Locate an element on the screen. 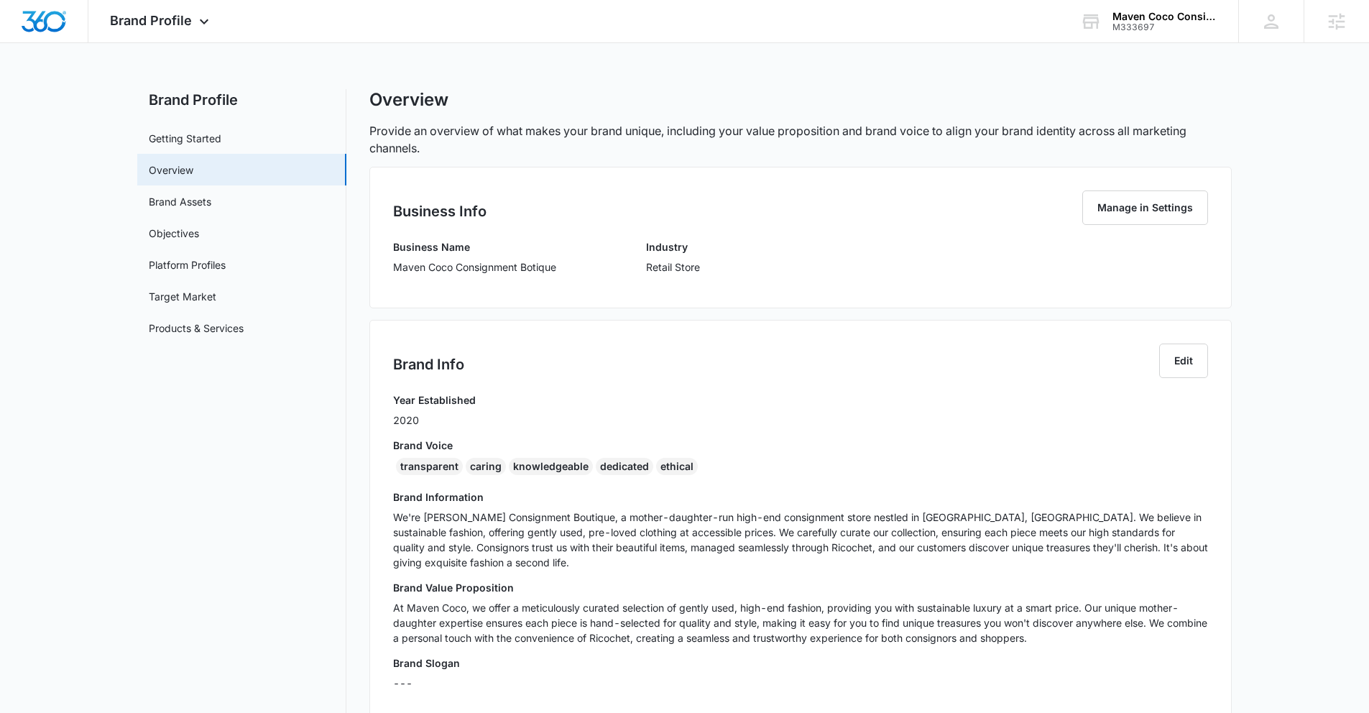 The height and width of the screenshot is (713, 1369). div: knowledgeable is located at coordinates (551, 466).